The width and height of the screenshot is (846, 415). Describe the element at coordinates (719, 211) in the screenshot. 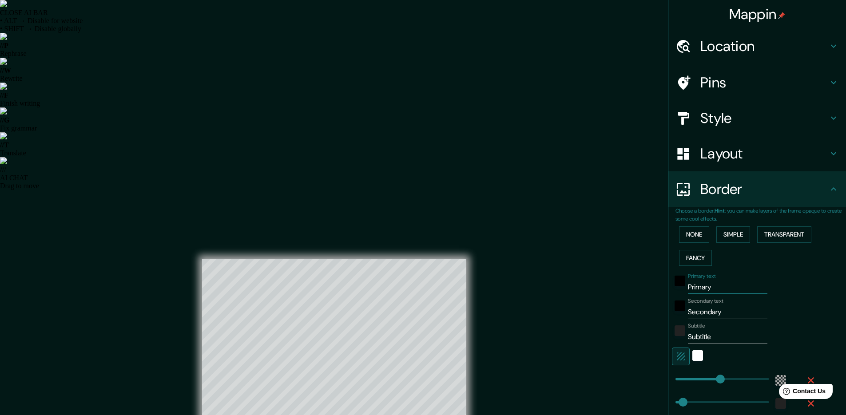

I see `b: Hint` at that location.